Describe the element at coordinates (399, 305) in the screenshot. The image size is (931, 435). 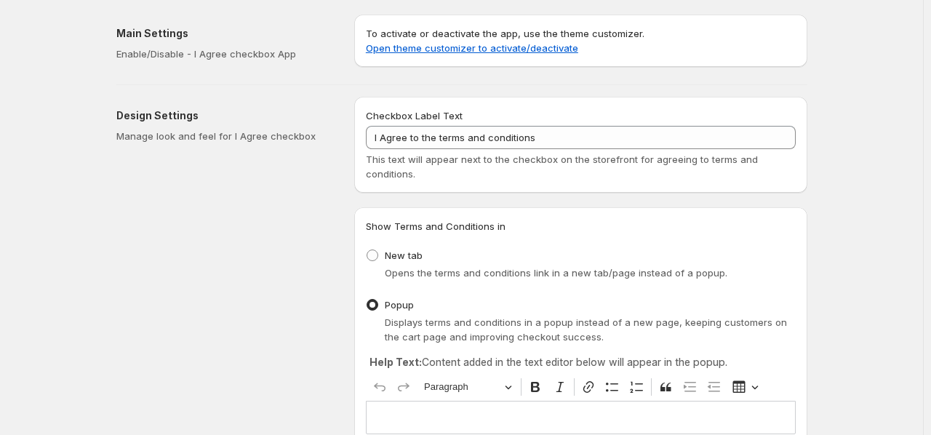
I see `span: Popup` at that location.